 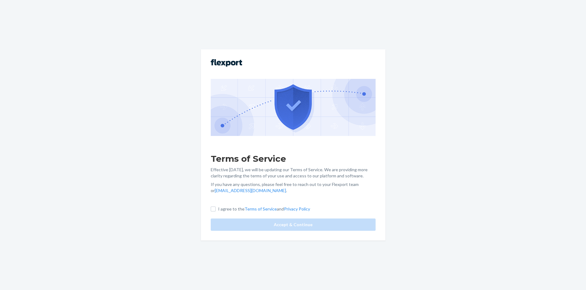 I want to click on input: I agree to theTerms of ServiceandPrivacy Policy, so click(x=213, y=209).